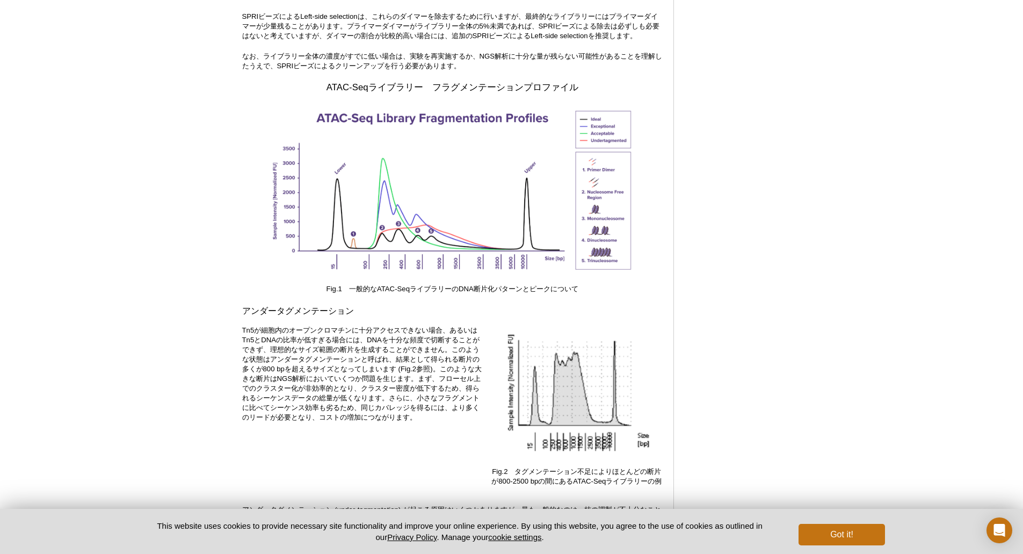 This screenshot has width=1023, height=554. What do you see at coordinates (452, 88) in the screenshot?
I see `h3: ATAC-Seqライブラリー フラグメンテーションプロファイル` at bounding box center [452, 88].